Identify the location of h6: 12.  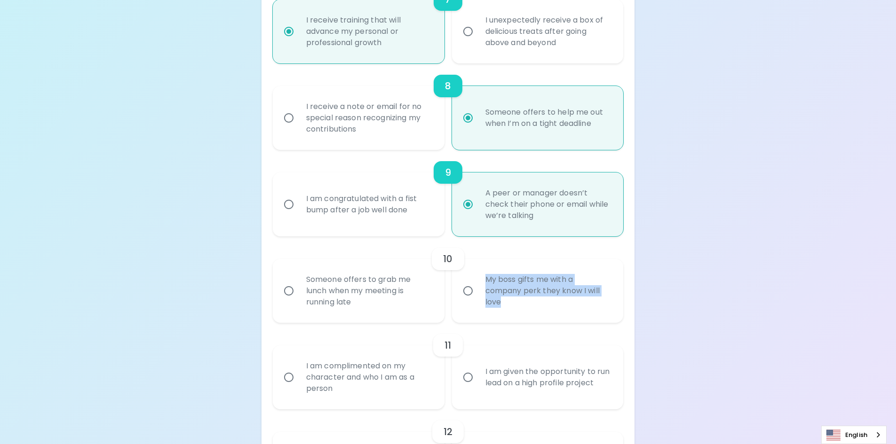
(448, 432).